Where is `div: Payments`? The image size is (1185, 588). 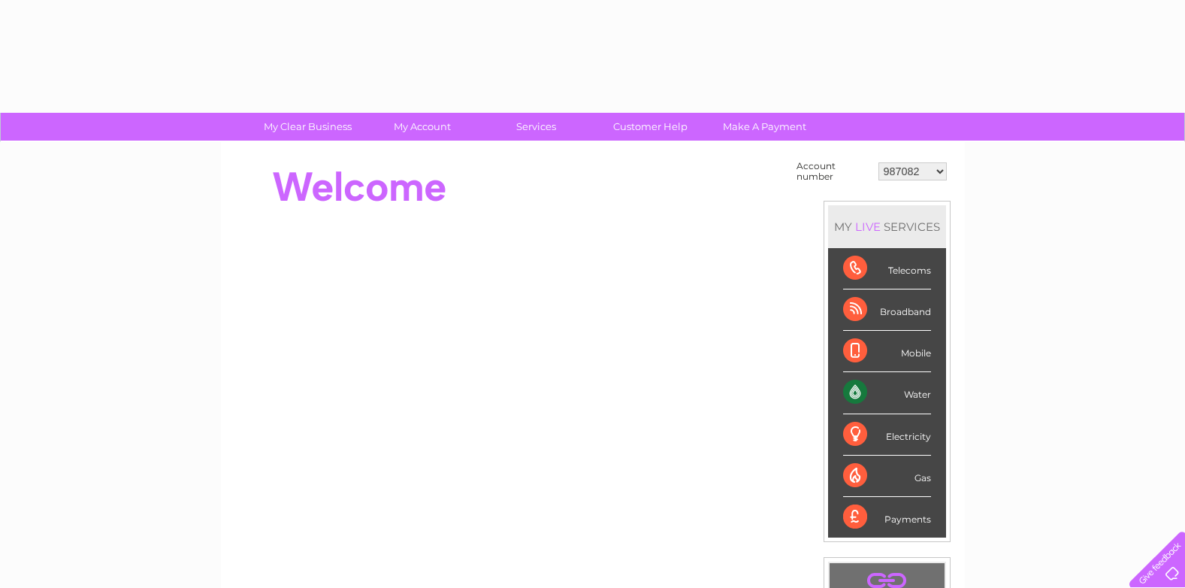 div: Payments is located at coordinates (887, 517).